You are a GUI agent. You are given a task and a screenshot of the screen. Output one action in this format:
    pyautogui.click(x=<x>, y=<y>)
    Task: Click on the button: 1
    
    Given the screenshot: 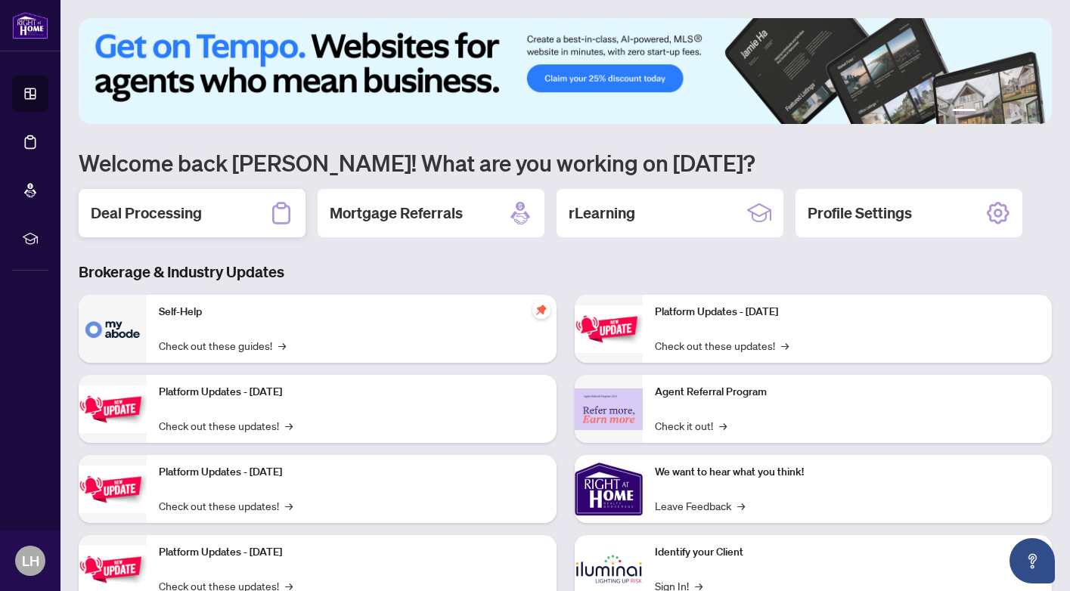 What is the action you would take?
    pyautogui.click(x=964, y=112)
    